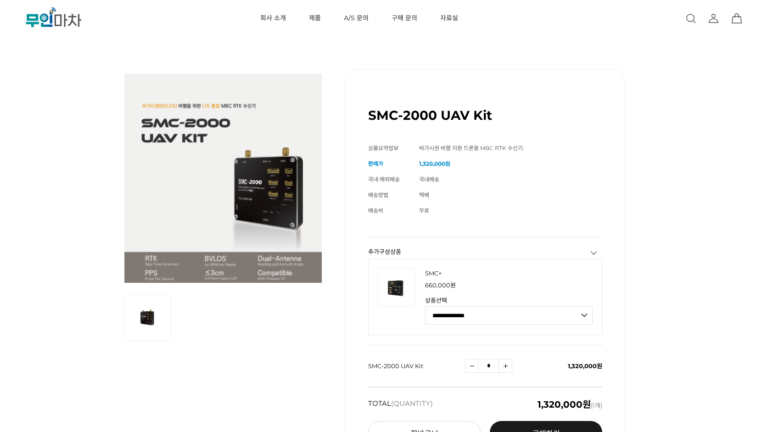  I want to click on span: 배송방법, so click(378, 195).